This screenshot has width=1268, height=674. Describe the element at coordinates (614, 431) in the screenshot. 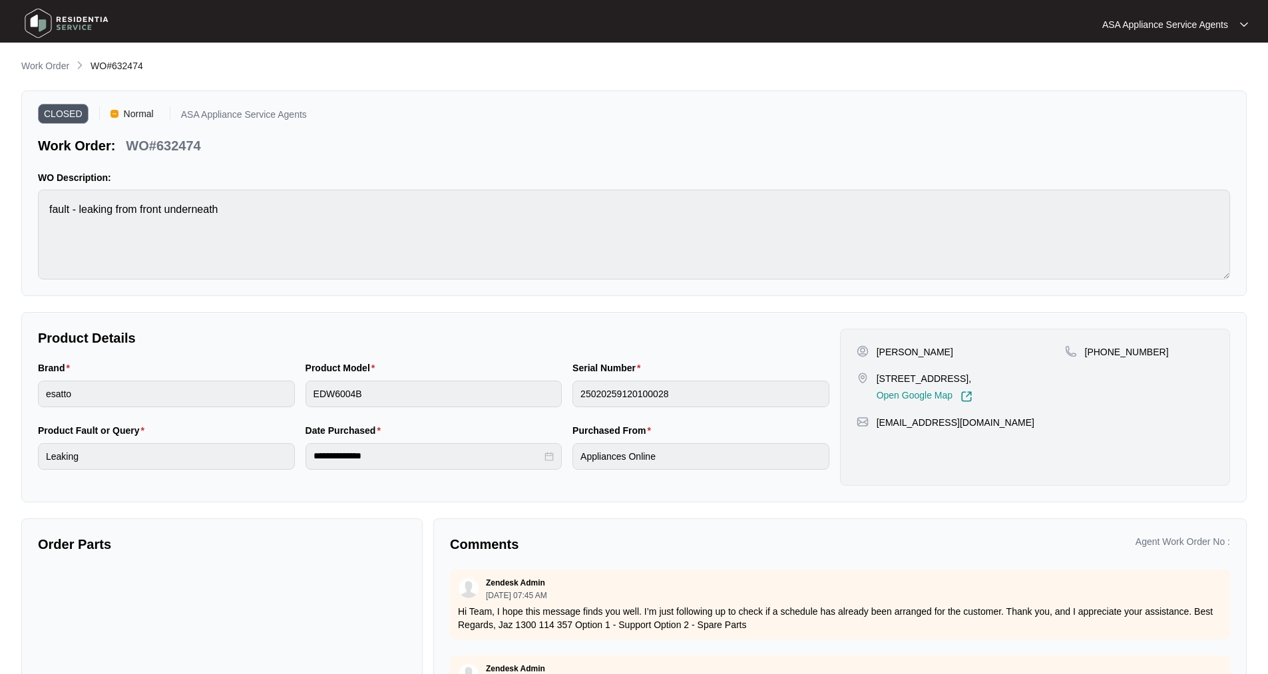

I see `label: Purchased From` at that location.